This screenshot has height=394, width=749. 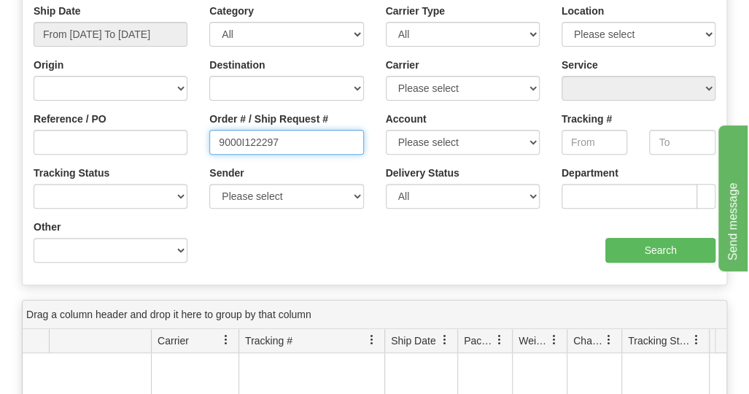 What do you see at coordinates (70, 119) in the screenshot?
I see `label: Reference / PO` at bounding box center [70, 119].